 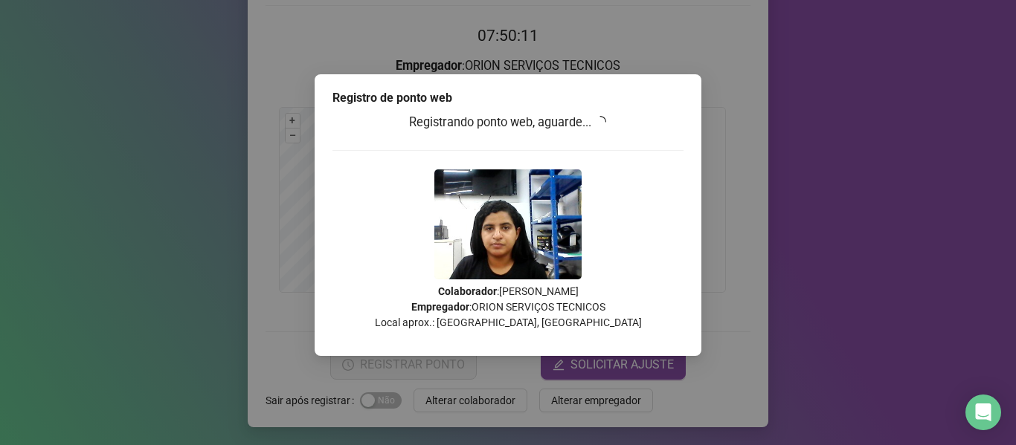 I want to click on img: 9k=, so click(x=508, y=225).